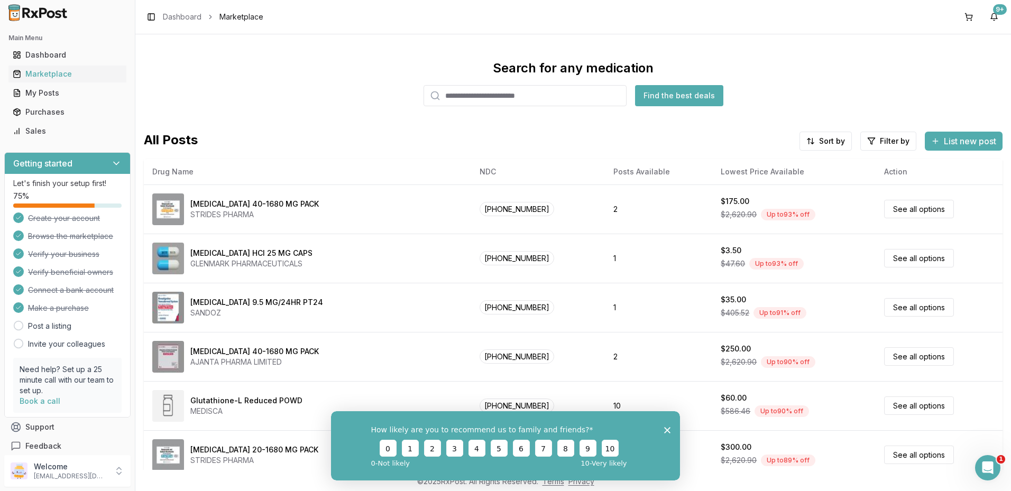 The width and height of the screenshot is (1011, 491). What do you see at coordinates (939, 172) in the screenshot?
I see `th: Action` at bounding box center [939, 172].